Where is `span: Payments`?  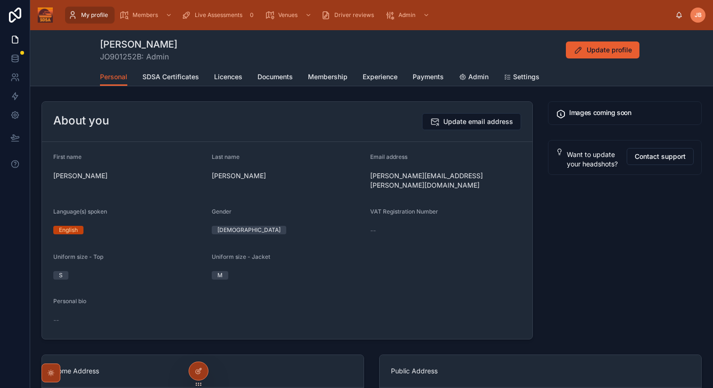 span: Payments is located at coordinates (428, 77).